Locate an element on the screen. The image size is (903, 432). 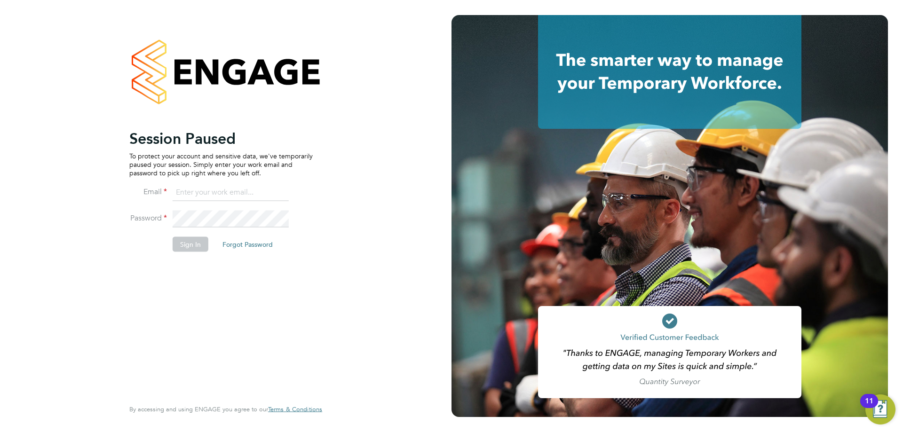
input: Enter your work email... is located at coordinates (230, 193).